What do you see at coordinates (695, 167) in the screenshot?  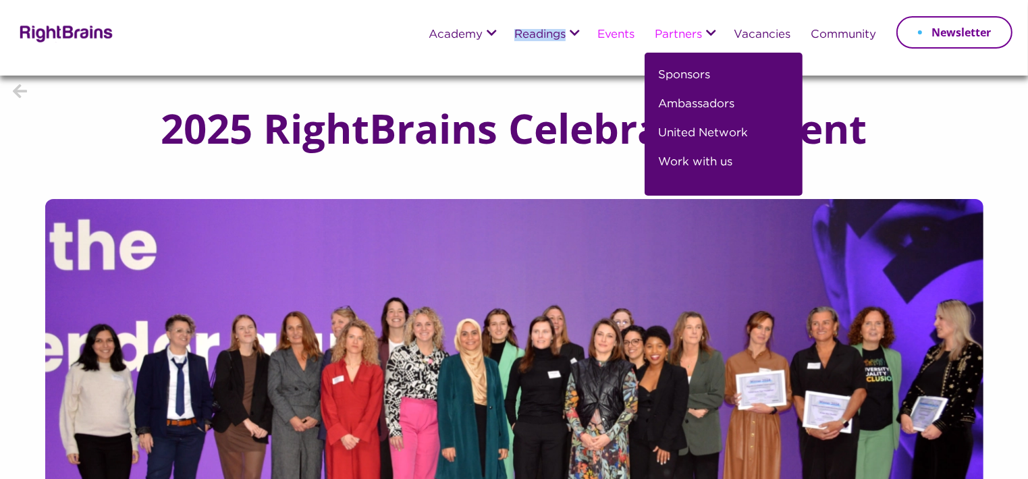 I see `a: Work with us` at bounding box center [695, 167].